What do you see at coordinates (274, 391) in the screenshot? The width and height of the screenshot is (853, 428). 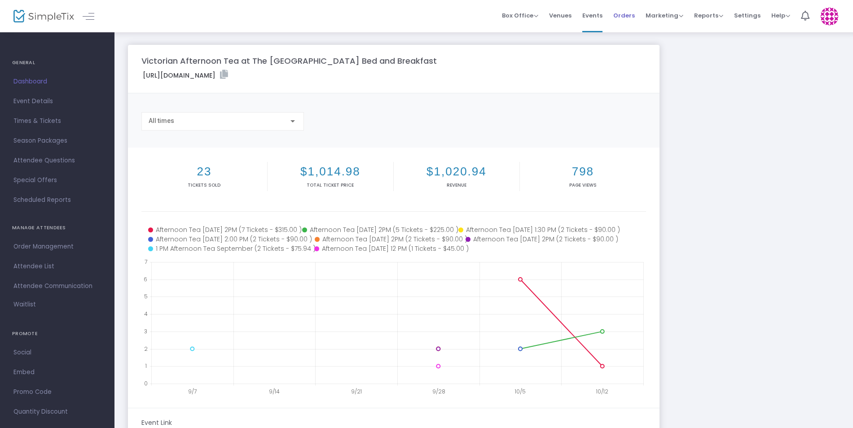 I see `text: 9/14` at bounding box center [274, 391].